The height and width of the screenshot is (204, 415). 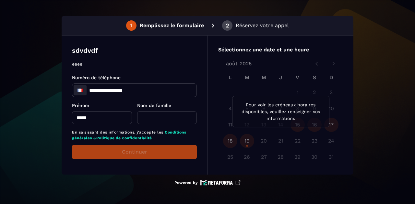 What do you see at coordinates (80, 90) in the screenshot?
I see `div: France: + 33` at bounding box center [80, 90].